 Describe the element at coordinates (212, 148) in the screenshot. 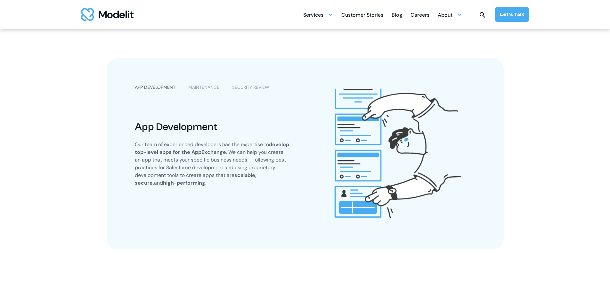

I see `strong: develop top-level apps for the AppExchange` at that location.